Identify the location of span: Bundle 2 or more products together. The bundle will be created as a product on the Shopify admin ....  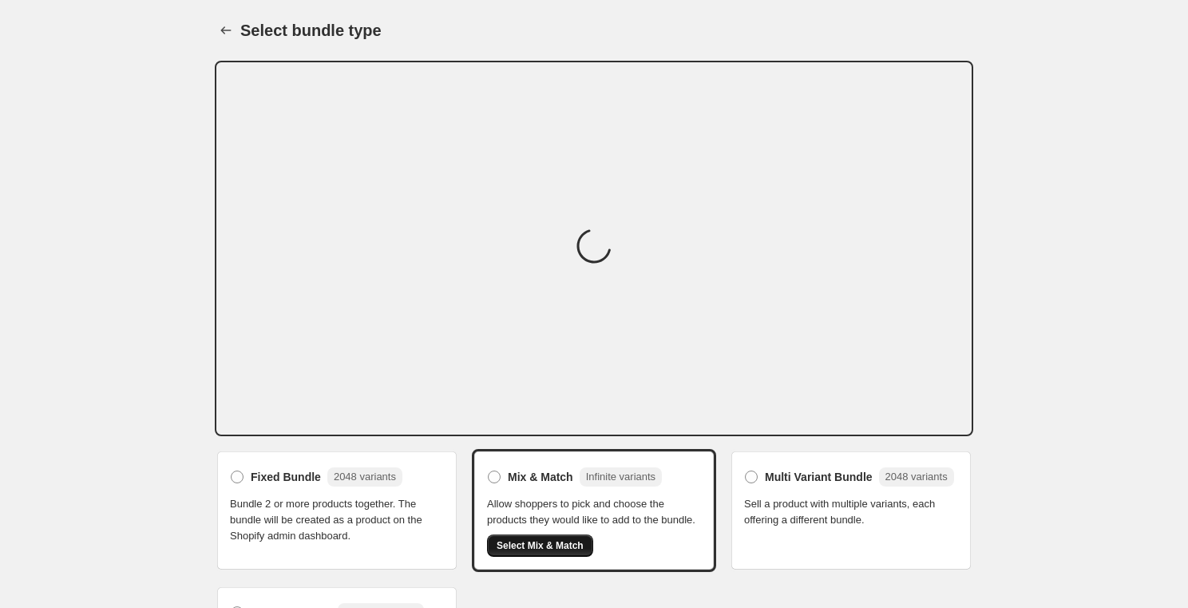
(337, 520).